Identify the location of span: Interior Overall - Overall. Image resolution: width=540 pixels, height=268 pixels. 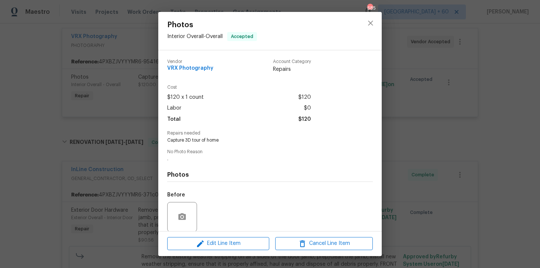
(195, 37).